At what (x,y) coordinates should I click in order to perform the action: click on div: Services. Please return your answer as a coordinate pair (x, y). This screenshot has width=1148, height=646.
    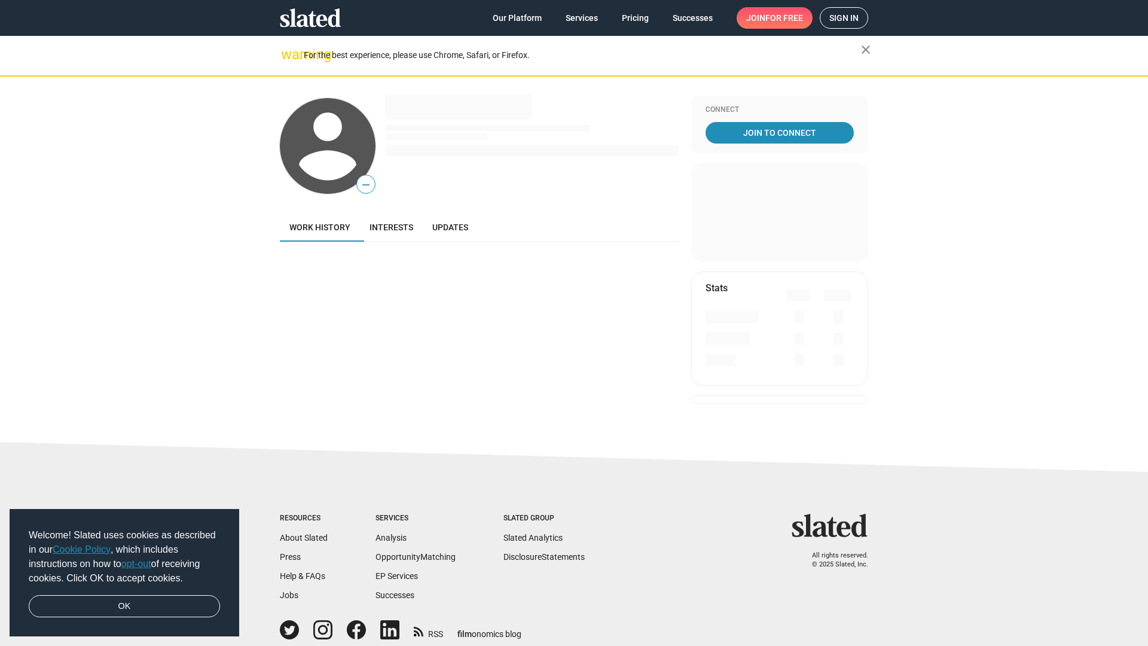
    Looking at the image, I should click on (416, 518).